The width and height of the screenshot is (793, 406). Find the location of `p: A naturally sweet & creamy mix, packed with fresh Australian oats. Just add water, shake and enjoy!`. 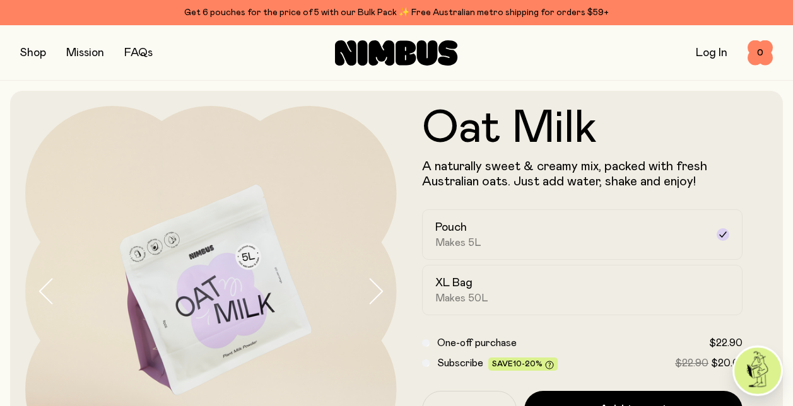

p: A naturally sweet & creamy mix, packed with fresh Australian oats. Just add water, shake and enjoy! is located at coordinates (582, 174).